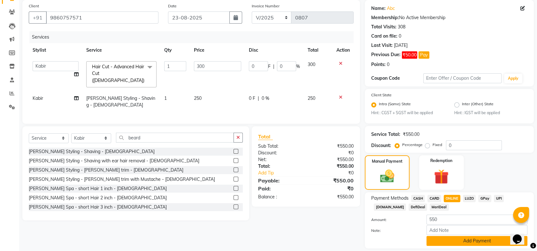  Describe the element at coordinates (485, 199) in the screenshot. I see `span: GPay` at that location.